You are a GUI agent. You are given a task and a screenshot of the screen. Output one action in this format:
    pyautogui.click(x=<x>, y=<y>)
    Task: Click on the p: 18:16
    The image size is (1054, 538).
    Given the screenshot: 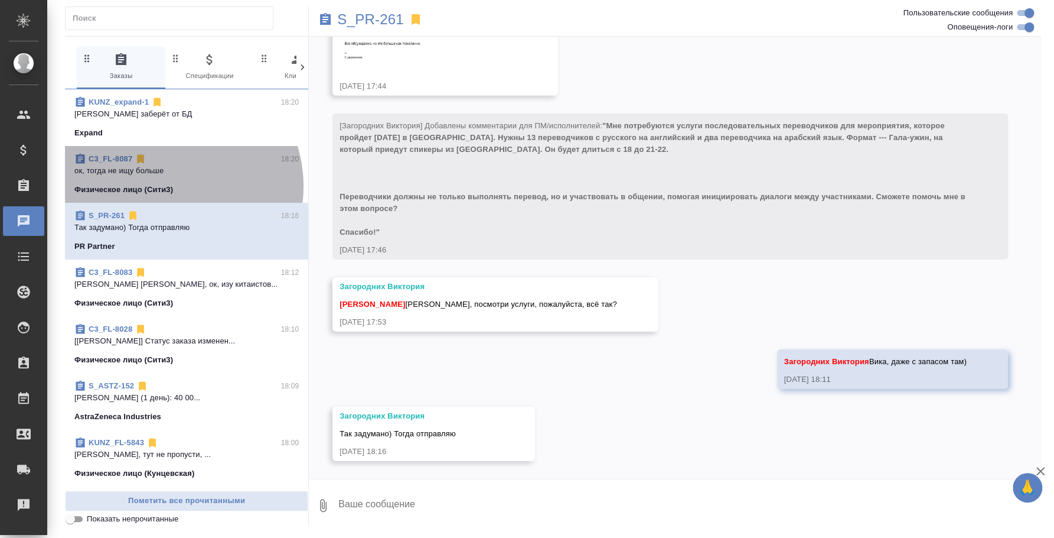 What is the action you would take?
    pyautogui.click(x=290, y=216)
    